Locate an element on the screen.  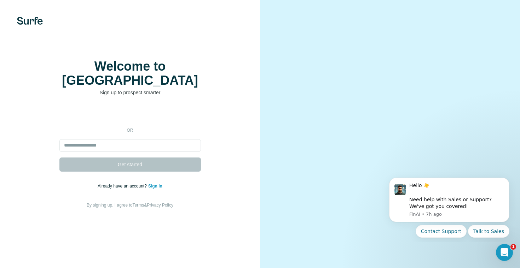
button: Quick reply: Contact Support is located at coordinates (63, 60).